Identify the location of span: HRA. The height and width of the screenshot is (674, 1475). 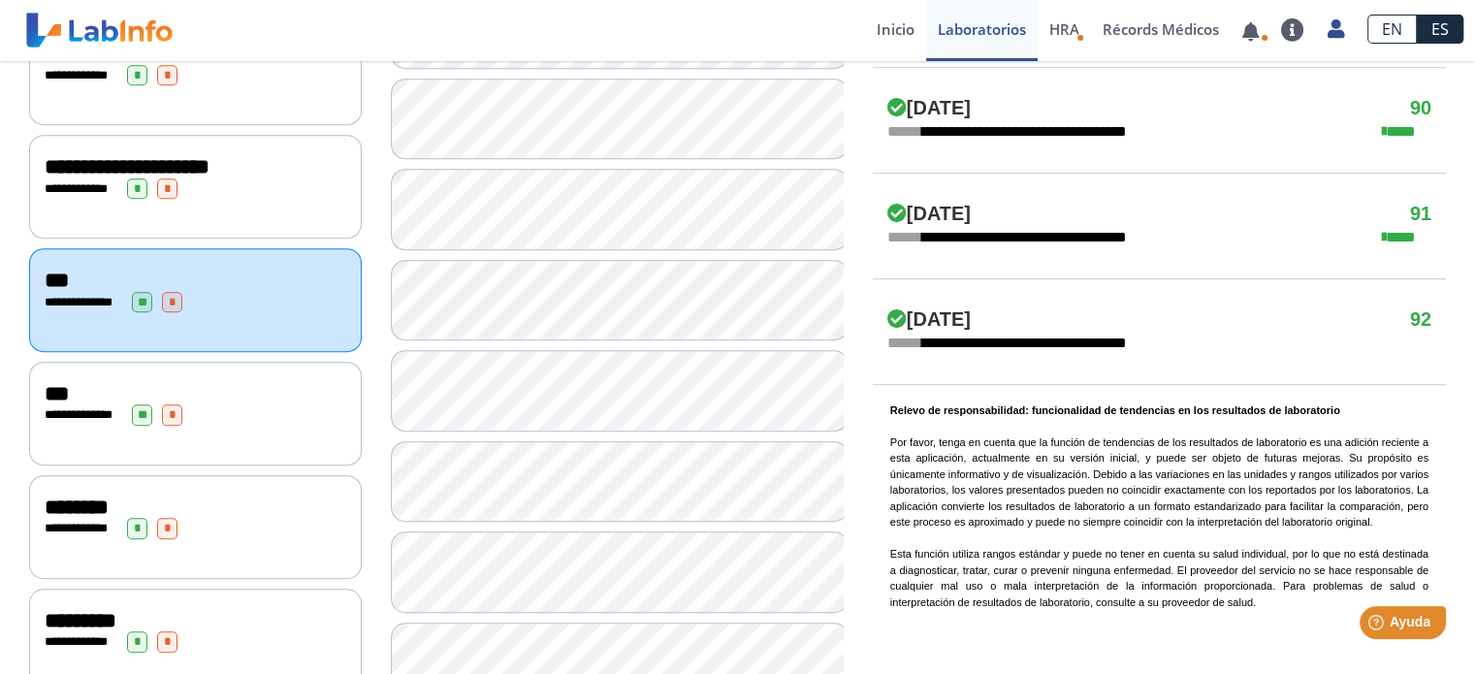
(1064, 29).